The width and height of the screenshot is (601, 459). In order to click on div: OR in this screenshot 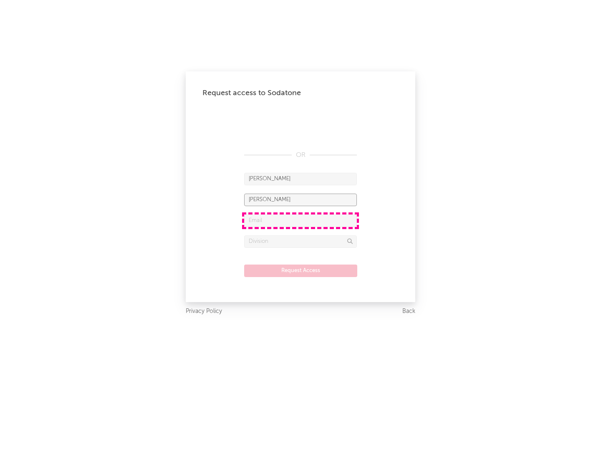, I will do `click(300, 155)`.